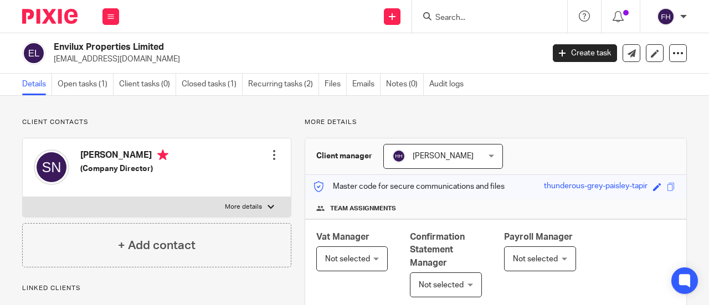 Image resolution: width=709 pixels, height=305 pixels. I want to click on a: Client tasks (0), so click(147, 84).